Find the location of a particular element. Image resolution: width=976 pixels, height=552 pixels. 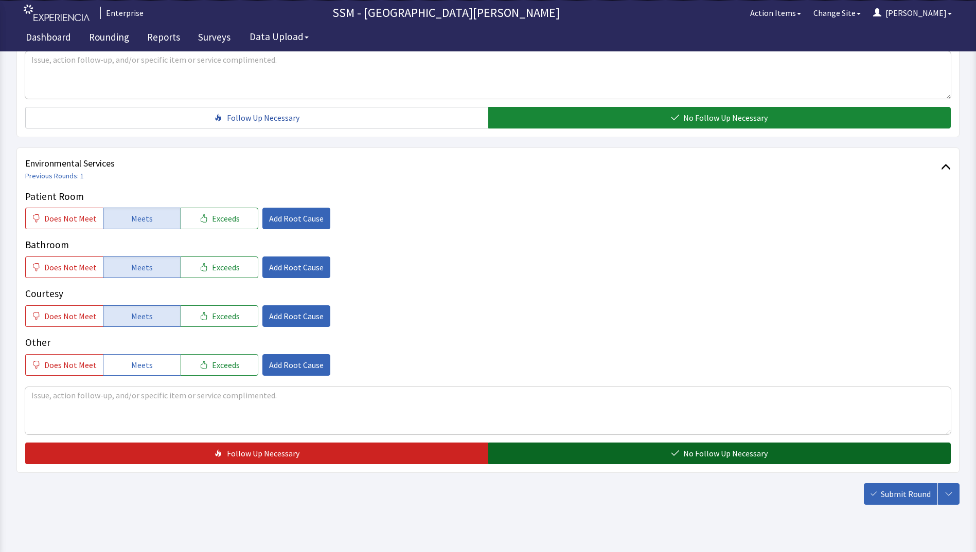

button: Action Items is located at coordinates (775, 13).